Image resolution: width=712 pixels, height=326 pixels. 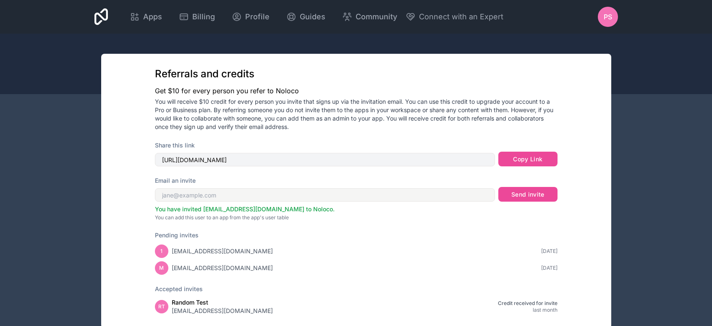 I want to click on button: Connect with an Expert, so click(x=454, y=17).